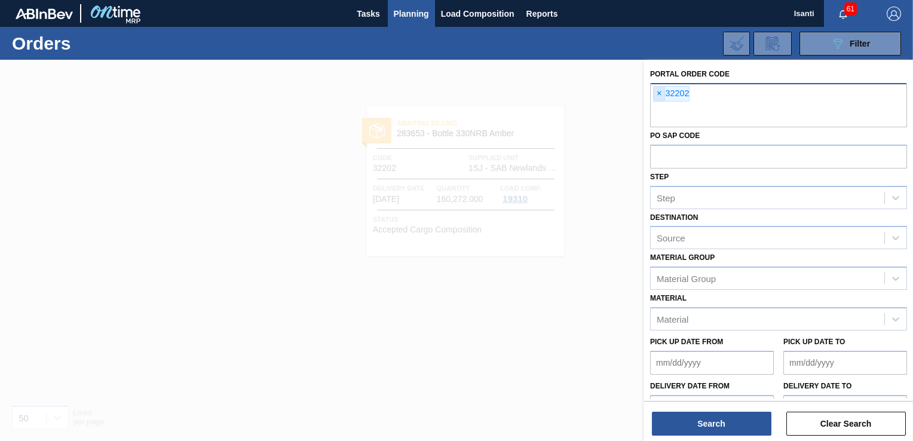  I want to click on img: TNhmsLtSVTkK8tSr43FrP2fwEKptu5GPRR3wAAAABJRU5ErkJggg==, so click(44, 14).